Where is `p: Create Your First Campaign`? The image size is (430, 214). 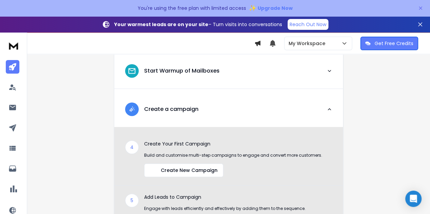 p: Create Your First Campaign is located at coordinates (233, 144).